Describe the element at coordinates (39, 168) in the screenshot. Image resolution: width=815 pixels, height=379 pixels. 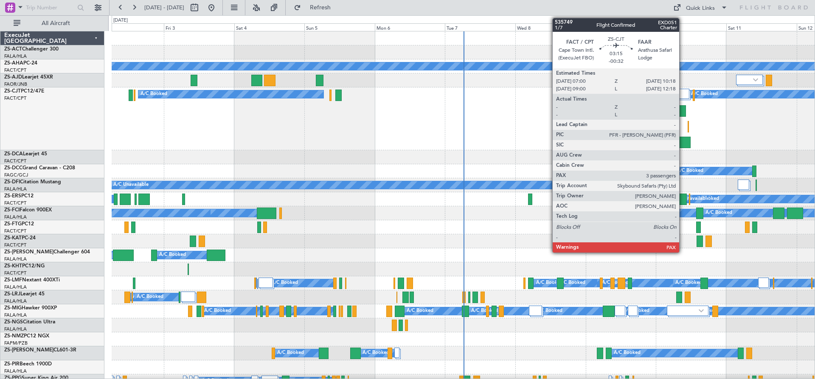
I see `a: ZS-DCCGrand Caravan - C208` at that location.